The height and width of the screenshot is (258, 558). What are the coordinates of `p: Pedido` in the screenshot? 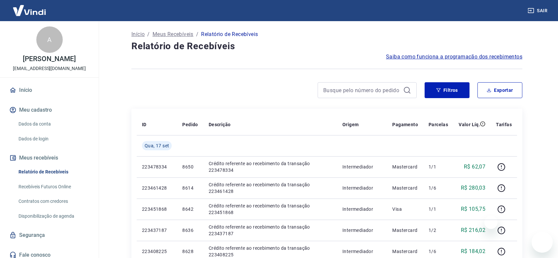 It's located at (190, 125).